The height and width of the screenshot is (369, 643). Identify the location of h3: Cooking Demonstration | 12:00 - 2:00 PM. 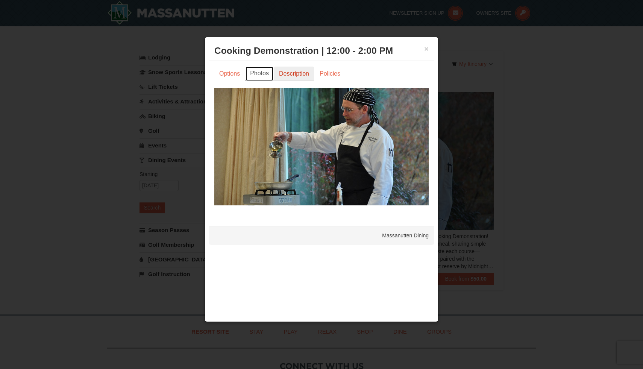
(322, 51).